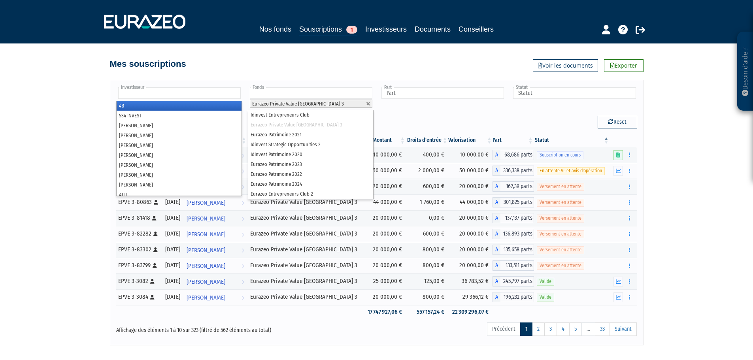 The image size is (753, 360). What do you see at coordinates (139, 297) in the screenshot?
I see `div: EPVE 3-3084` at bounding box center [139, 297].